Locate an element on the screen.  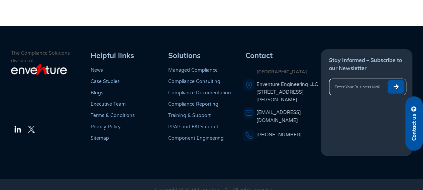
a: Executive Team is located at coordinates (108, 104).